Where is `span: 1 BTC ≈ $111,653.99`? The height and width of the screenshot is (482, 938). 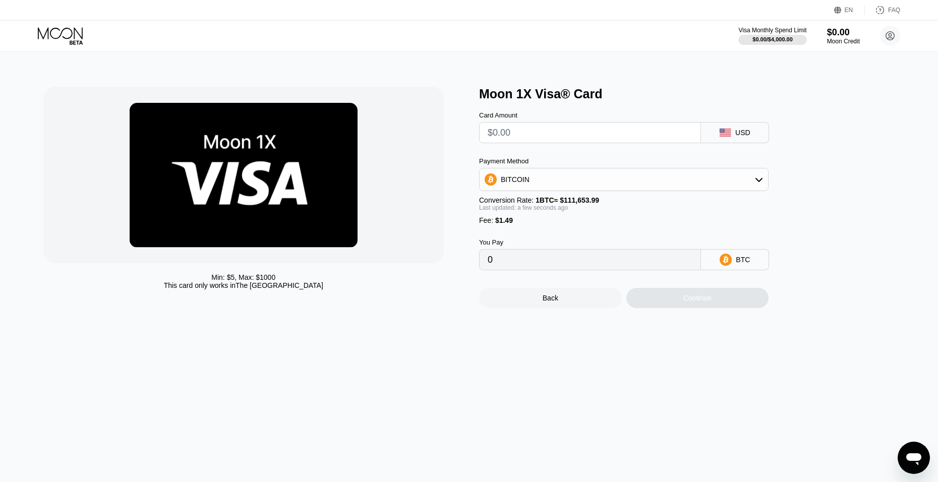
span: 1 BTC ≈ $111,653.99 is located at coordinates (568, 200).